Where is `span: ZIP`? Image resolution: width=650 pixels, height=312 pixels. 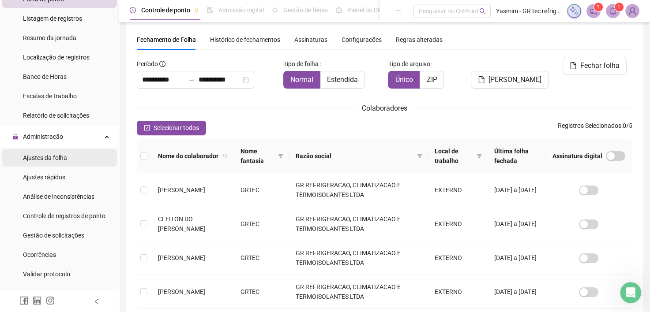 span: ZIP is located at coordinates (431, 79).